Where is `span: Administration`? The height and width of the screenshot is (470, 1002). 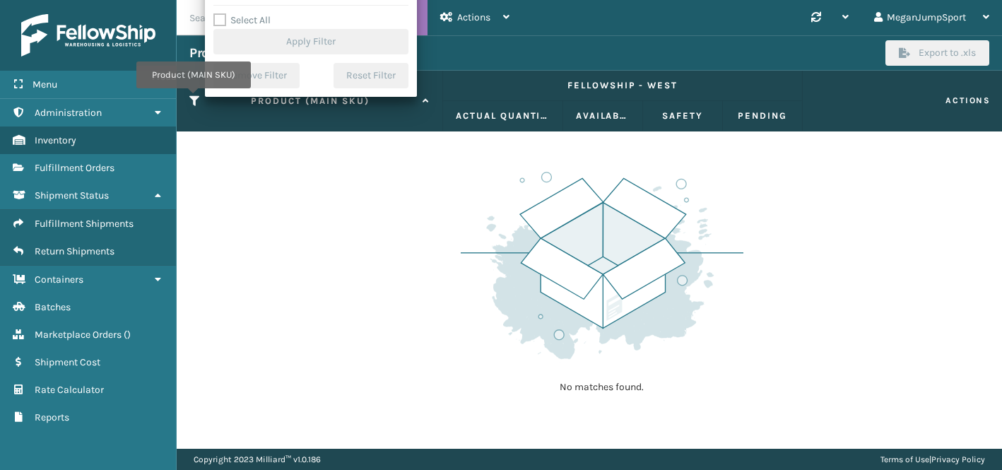
span: Administration is located at coordinates (68, 112).